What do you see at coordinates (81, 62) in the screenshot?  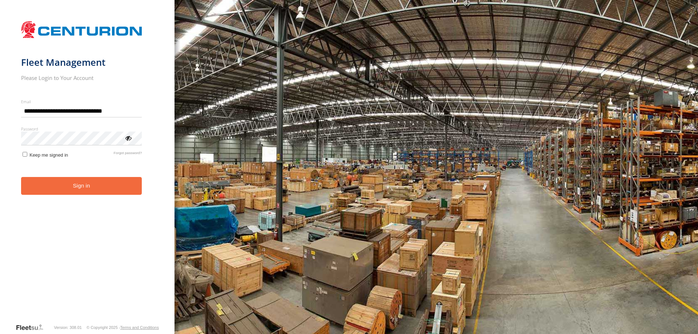 I see `h1: Fleet Management` at bounding box center [81, 62].